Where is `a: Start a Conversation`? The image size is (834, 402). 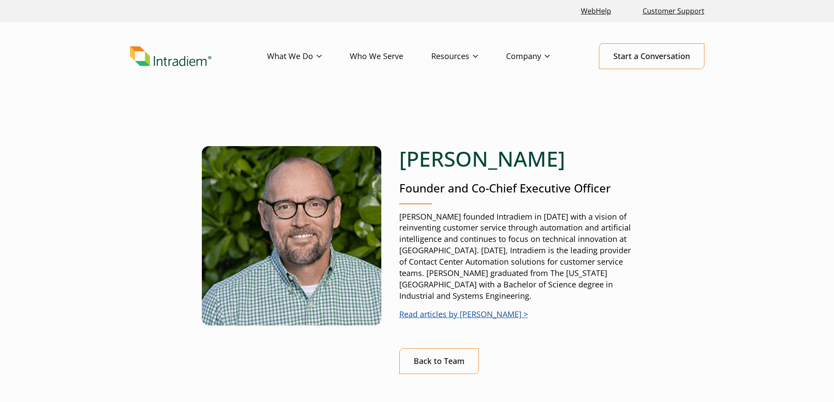 a: Start a Conversation is located at coordinates (652, 56).